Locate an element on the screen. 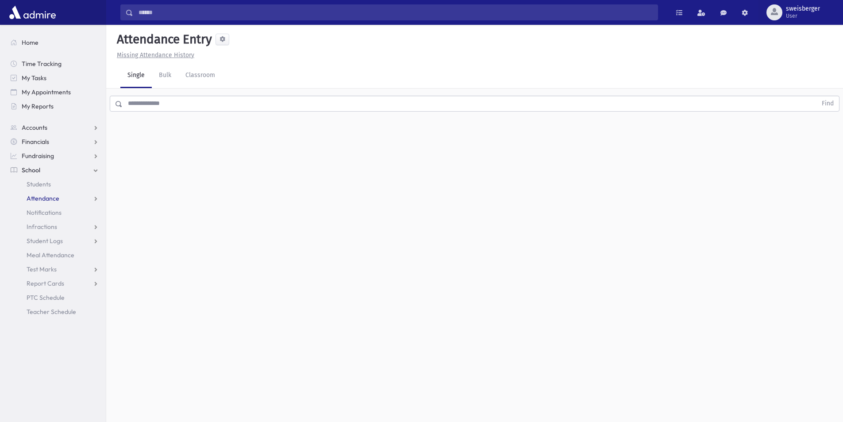 This screenshot has height=422, width=843. span: Test Marks is located at coordinates (42, 269).